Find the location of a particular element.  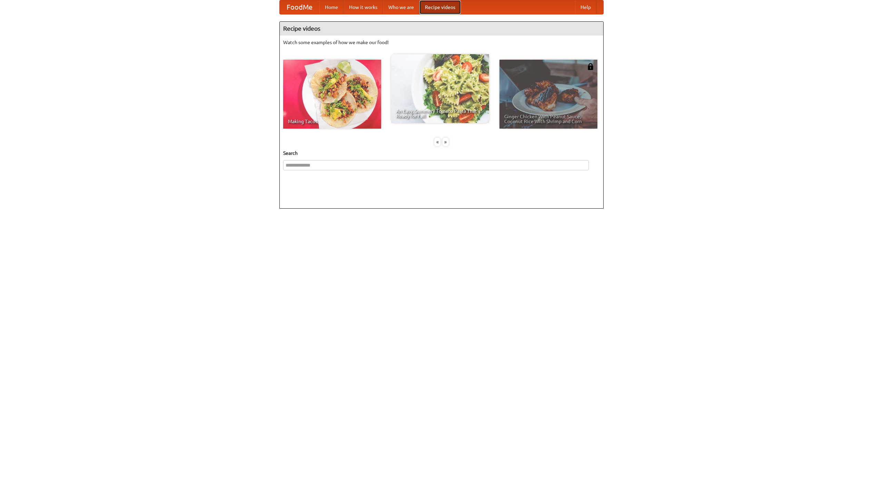

a: How it works is located at coordinates (363, 7).